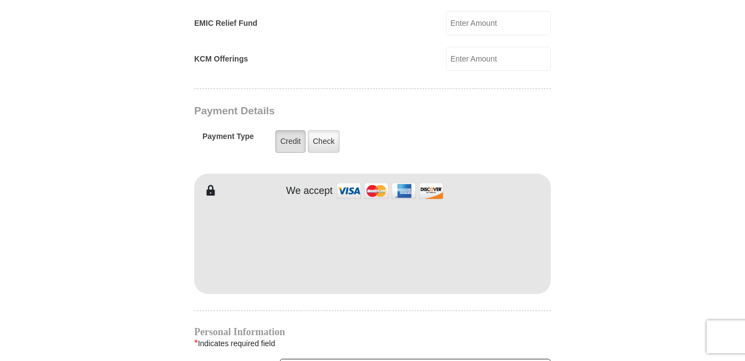  Describe the element at coordinates (324, 141) in the screenshot. I see `label: Check` at that location.